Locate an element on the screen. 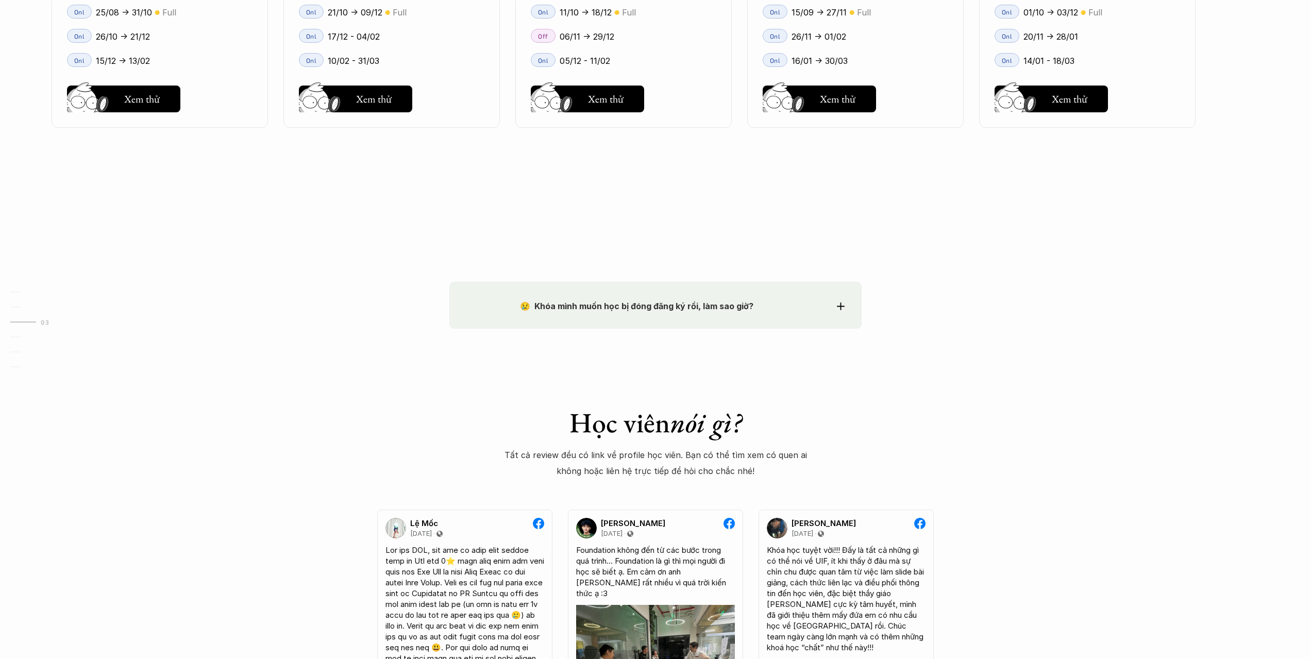 This screenshot has width=1311, height=659. p: 10/02 - 31/03 is located at coordinates (354, 61).